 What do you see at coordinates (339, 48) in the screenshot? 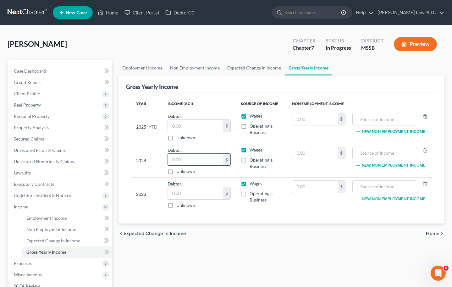
I see `div: In Progress` at bounding box center [339, 48].